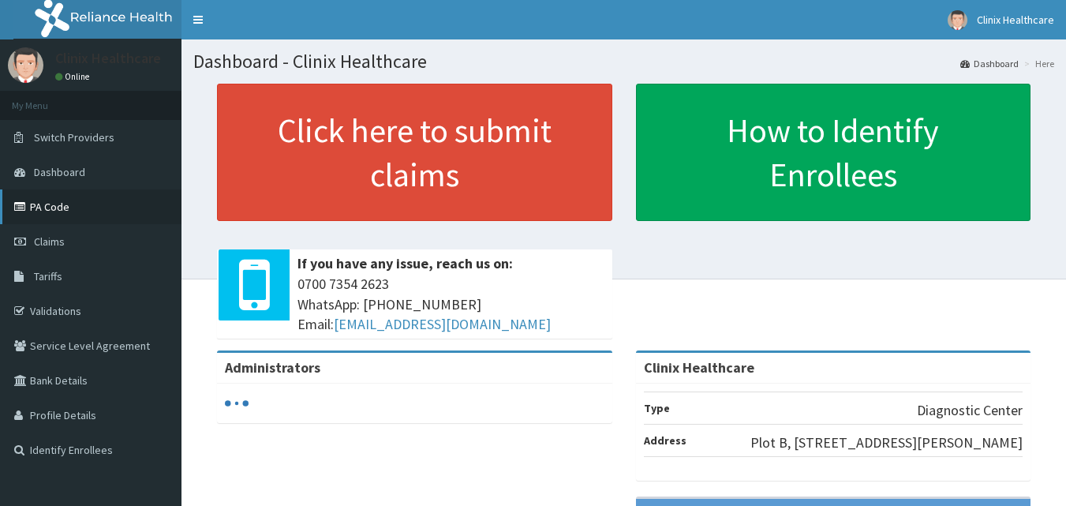 The width and height of the screenshot is (1066, 506). What do you see at coordinates (990, 63) in the screenshot?
I see `a: Dashboard` at bounding box center [990, 63].